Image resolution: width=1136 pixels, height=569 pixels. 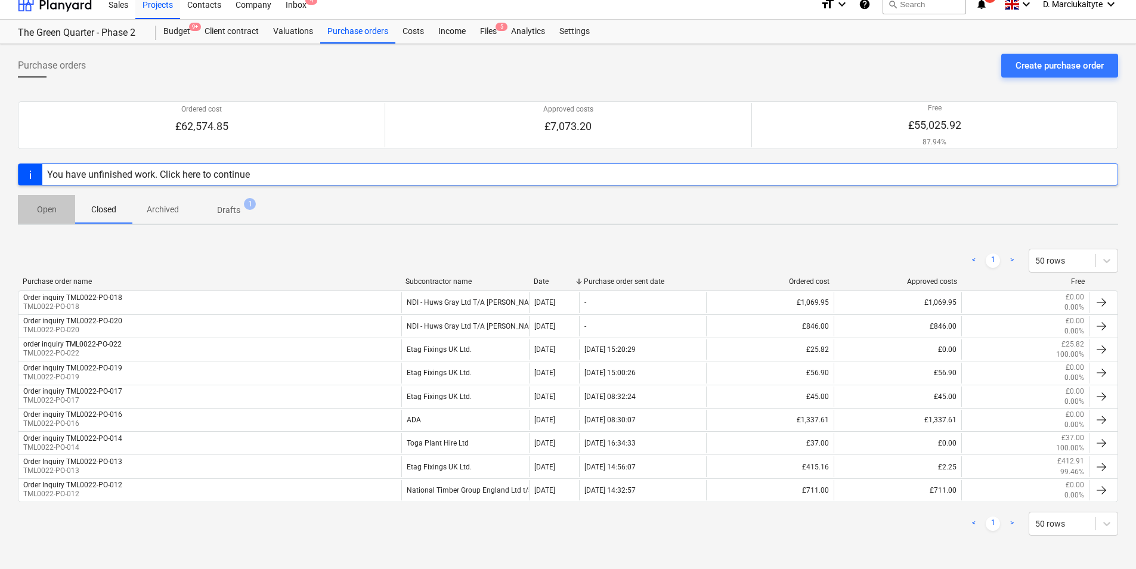 I want to click on div: £45.00, so click(x=898, y=397).